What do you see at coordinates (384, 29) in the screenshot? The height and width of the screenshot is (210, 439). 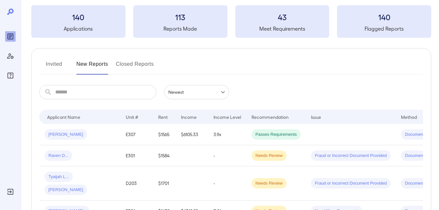 I see `h5: Flagged Reports` at bounding box center [384, 29].